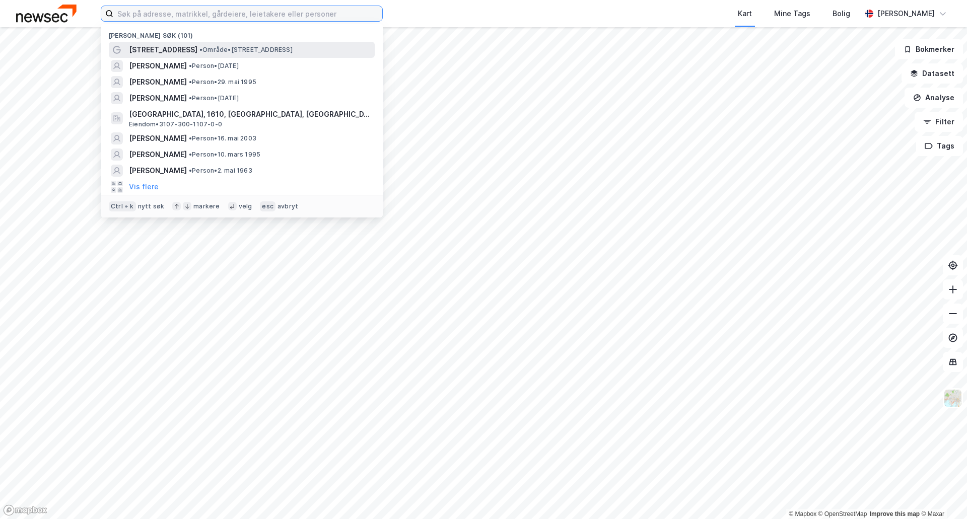 The height and width of the screenshot is (519, 967). What do you see at coordinates (223, 82) in the screenshot?
I see `span: Person • 29. mai 1995` at bounding box center [223, 82].